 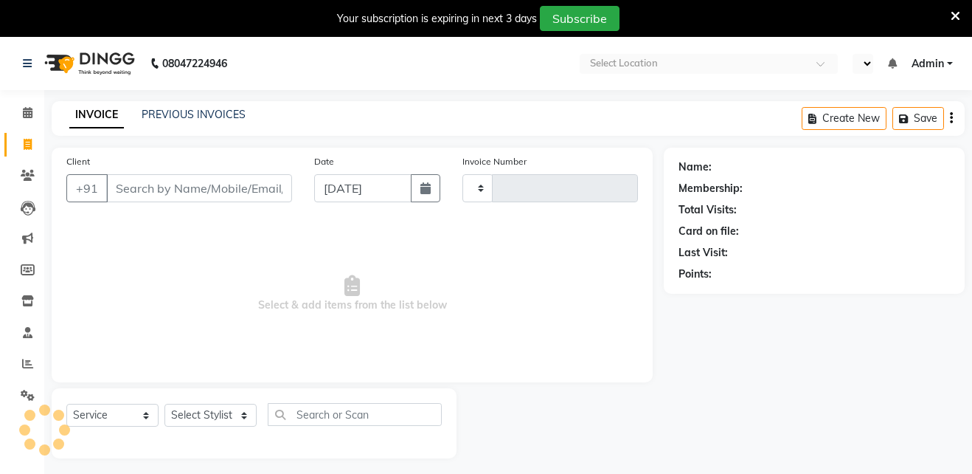 What do you see at coordinates (78, 162) in the screenshot?
I see `label: Client` at bounding box center [78, 162].